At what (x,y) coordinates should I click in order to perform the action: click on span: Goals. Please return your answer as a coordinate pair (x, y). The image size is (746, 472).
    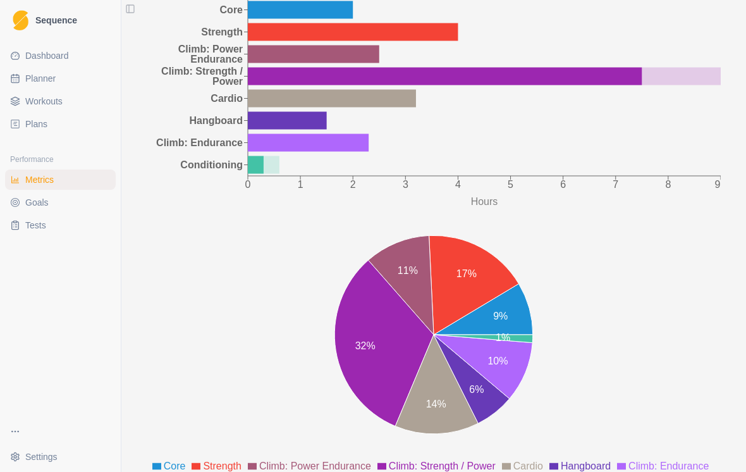
    Looking at the image, I should click on (37, 202).